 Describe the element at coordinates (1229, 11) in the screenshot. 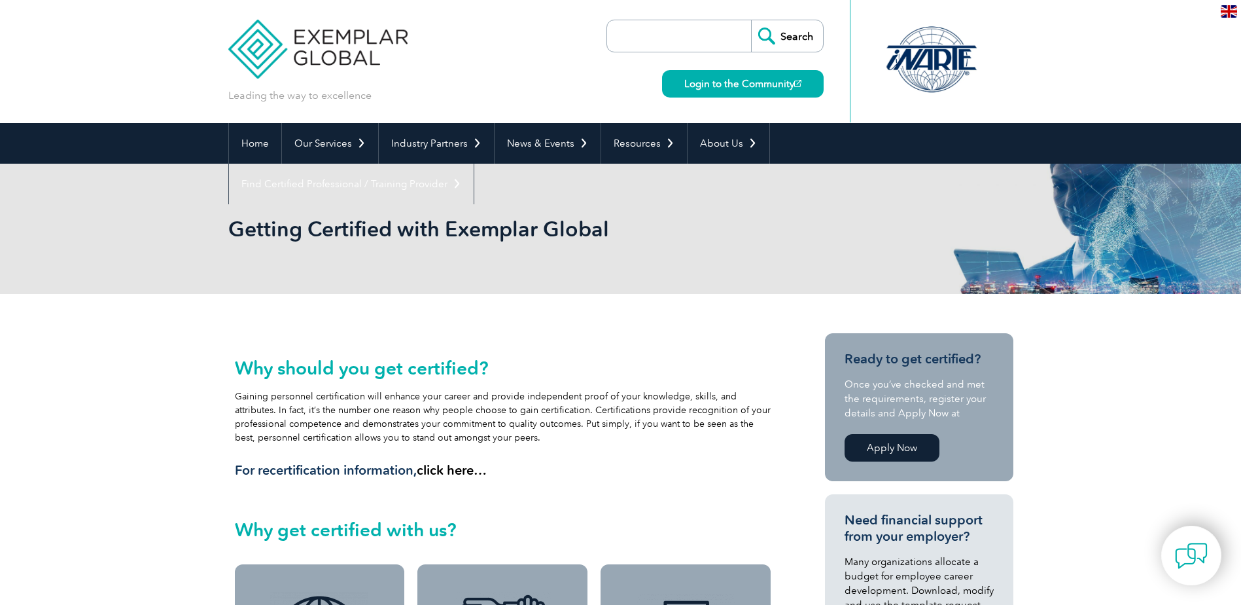

I see `img: en` at that location.